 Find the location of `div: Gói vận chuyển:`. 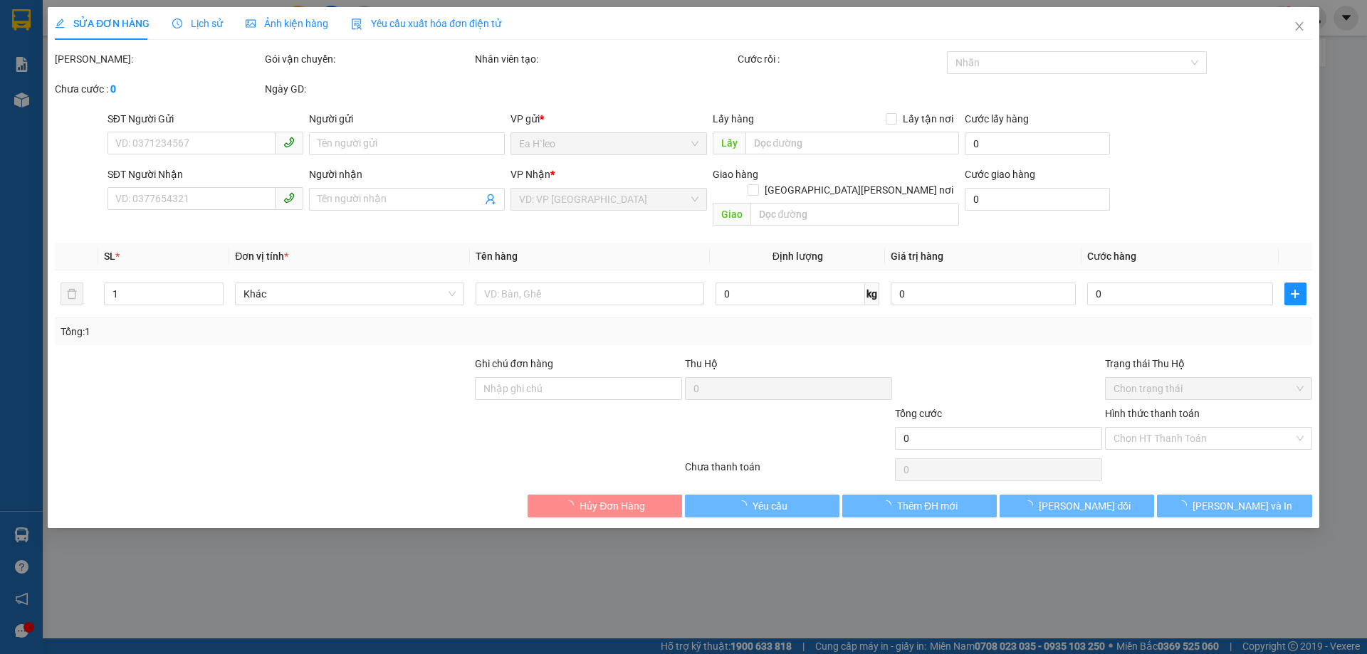

div: Gói vận chuyển: is located at coordinates (368, 59).